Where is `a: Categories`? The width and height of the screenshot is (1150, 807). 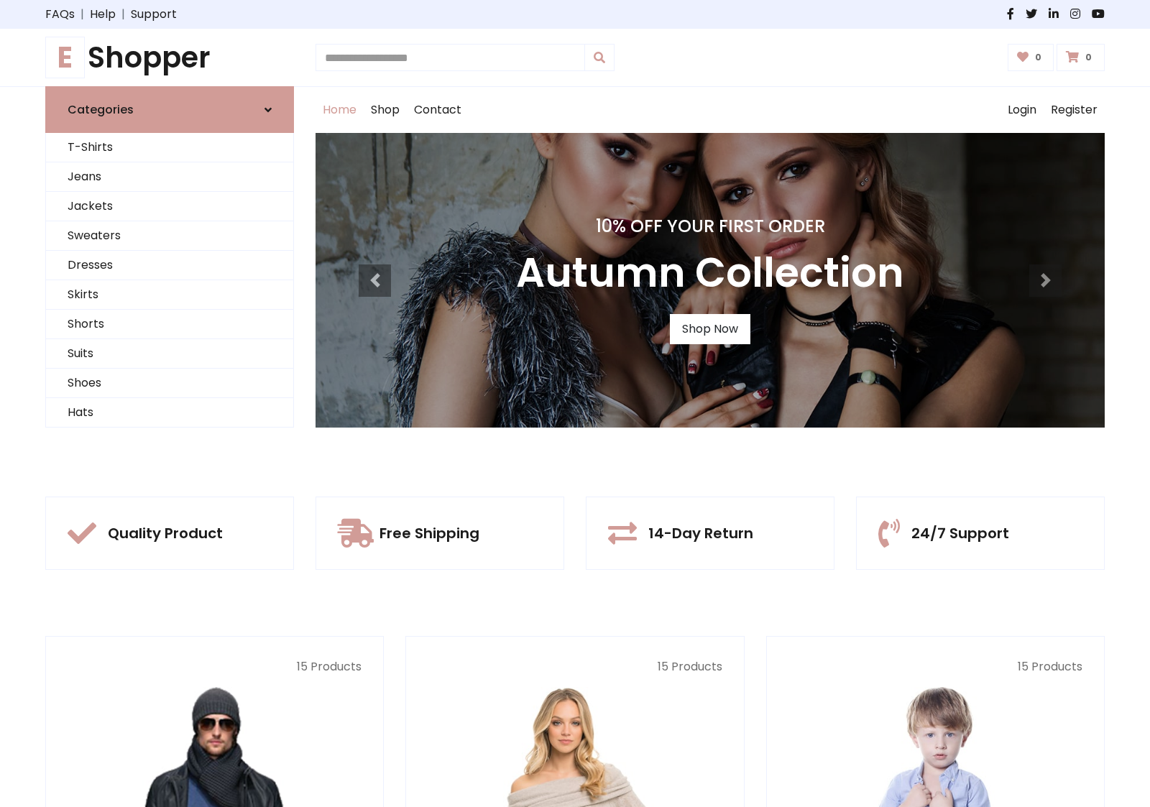
a: Categories is located at coordinates (170, 109).